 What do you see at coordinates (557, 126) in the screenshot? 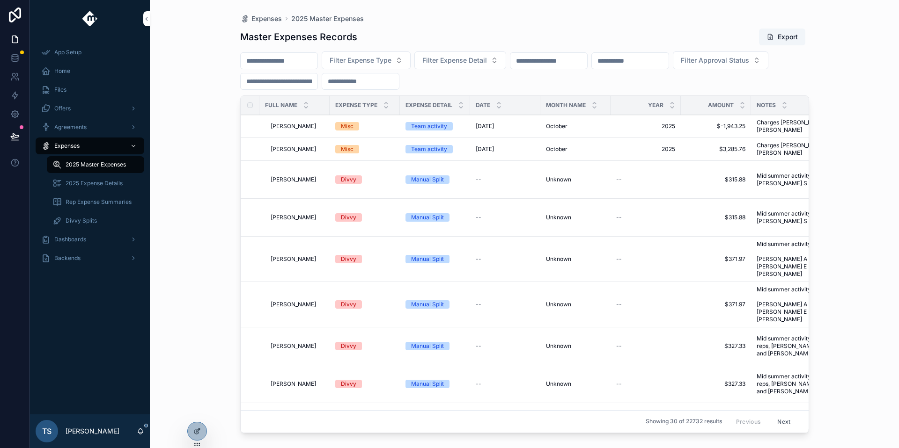
I see `span: October` at bounding box center [557, 126].